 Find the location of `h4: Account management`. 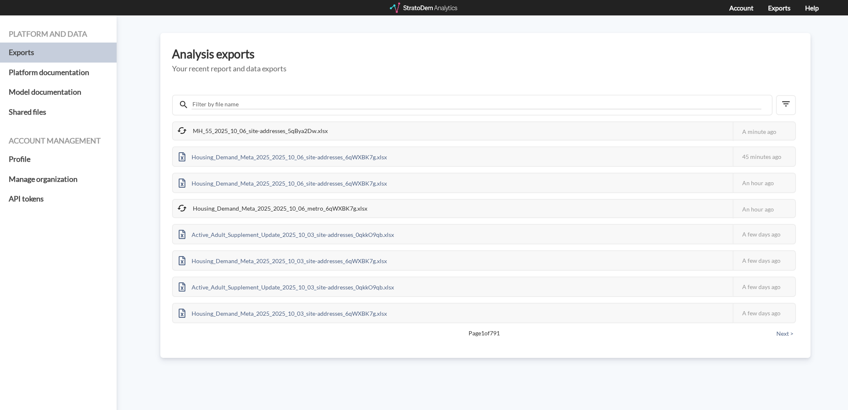

h4: Account management is located at coordinates (58, 141).